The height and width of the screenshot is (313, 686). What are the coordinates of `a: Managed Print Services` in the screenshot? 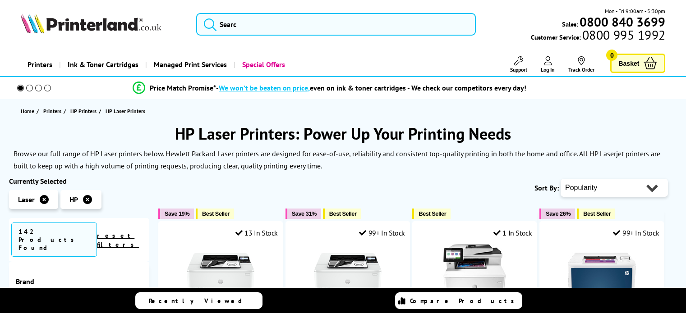 It's located at (189, 64).